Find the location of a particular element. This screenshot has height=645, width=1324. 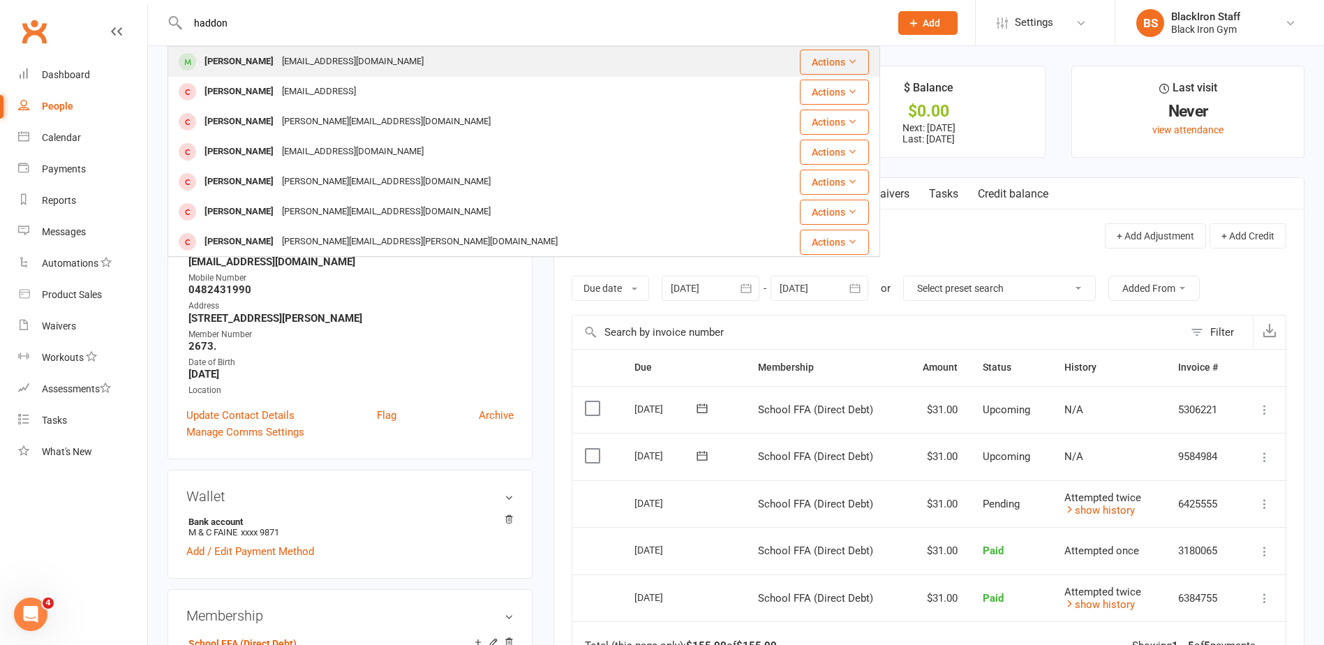

div: Address is located at coordinates (351, 306).